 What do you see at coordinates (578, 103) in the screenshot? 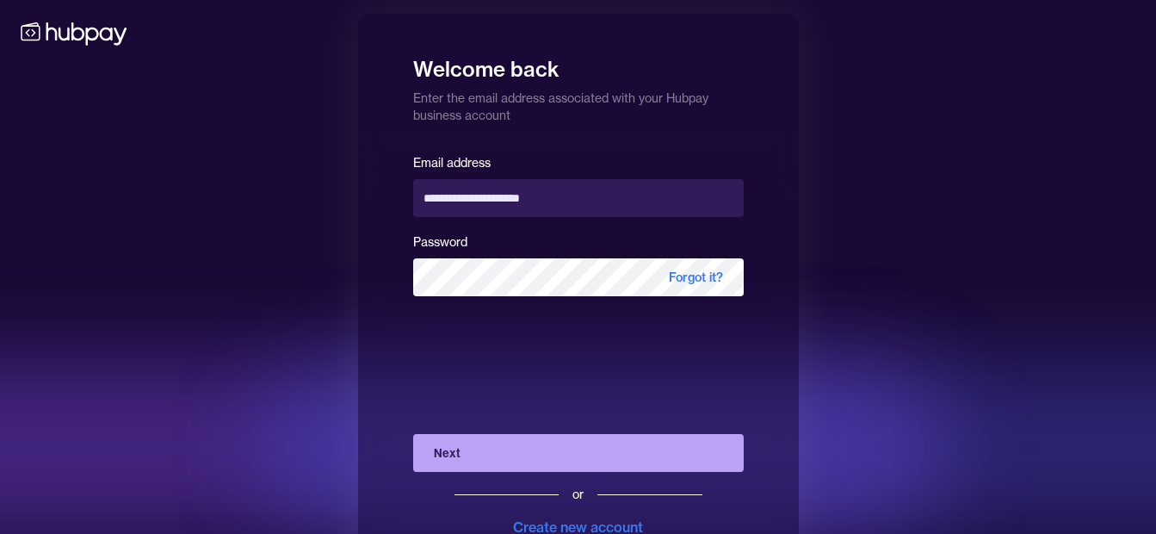
I see `p: Enter the email address associated with your Hubpay business account` at bounding box center [578, 103].